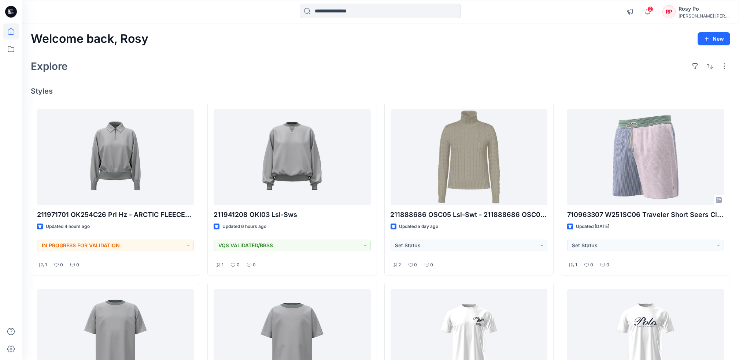 This screenshot has width=739, height=360. What do you see at coordinates (244, 227) in the screenshot?
I see `p: Updated 6 hours ago` at bounding box center [244, 227].